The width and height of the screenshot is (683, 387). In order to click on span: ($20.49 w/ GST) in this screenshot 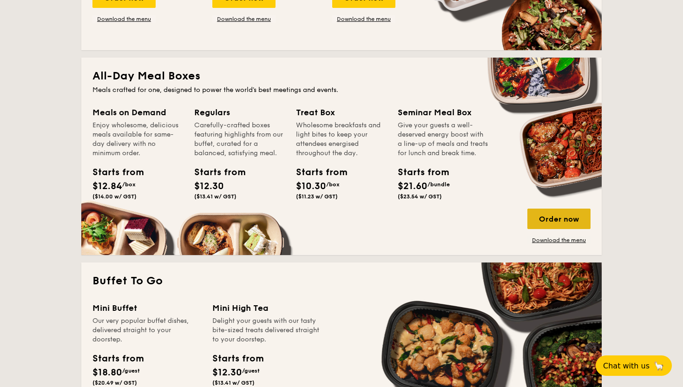, I will do `click(115, 383)`.